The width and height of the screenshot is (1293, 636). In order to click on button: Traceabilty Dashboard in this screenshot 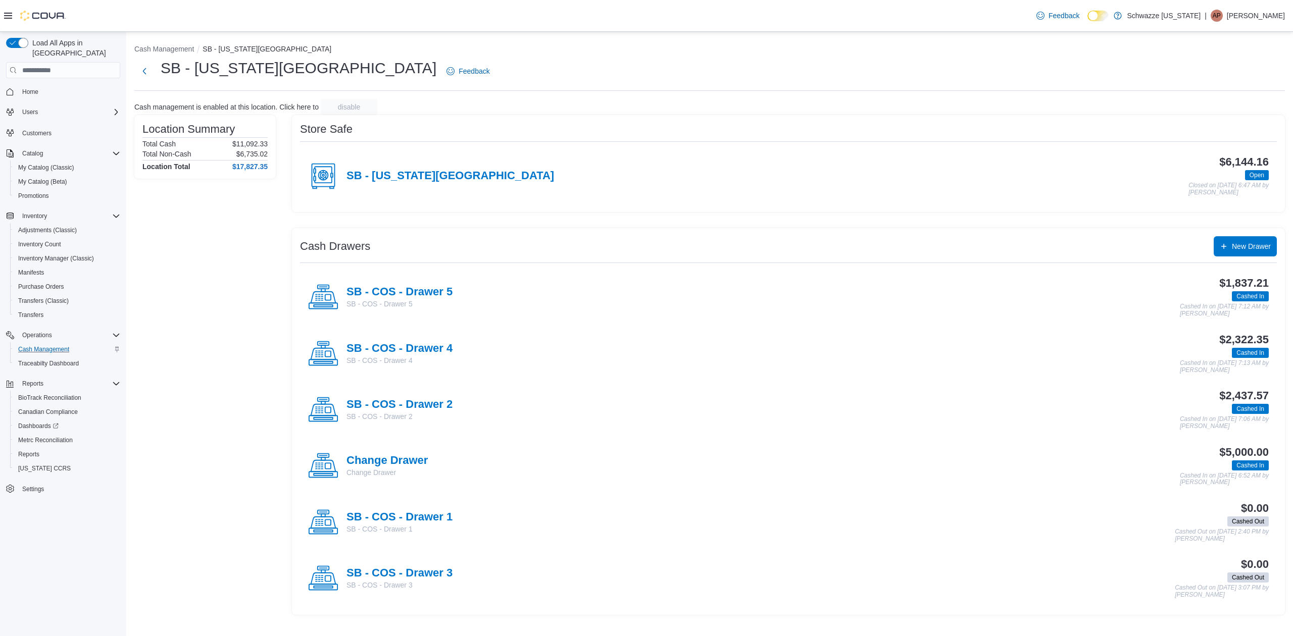, I will do `click(67, 364)`.